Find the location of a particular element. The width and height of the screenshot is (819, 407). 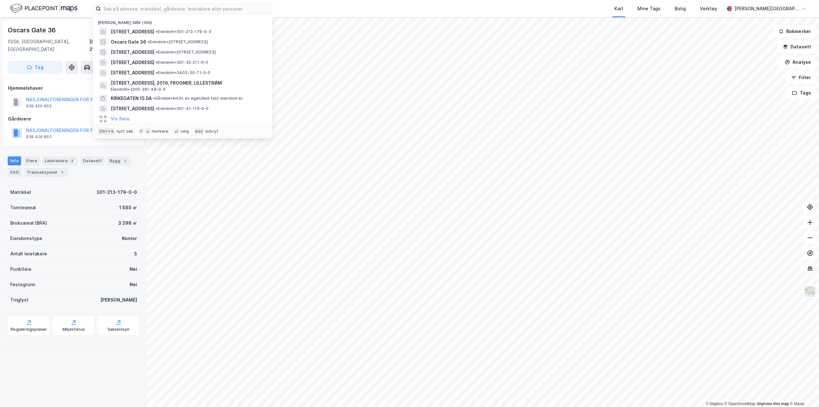

img: logo.f888ab2527a4732fd821a326f86c7f29.svg is located at coordinates (44, 8).